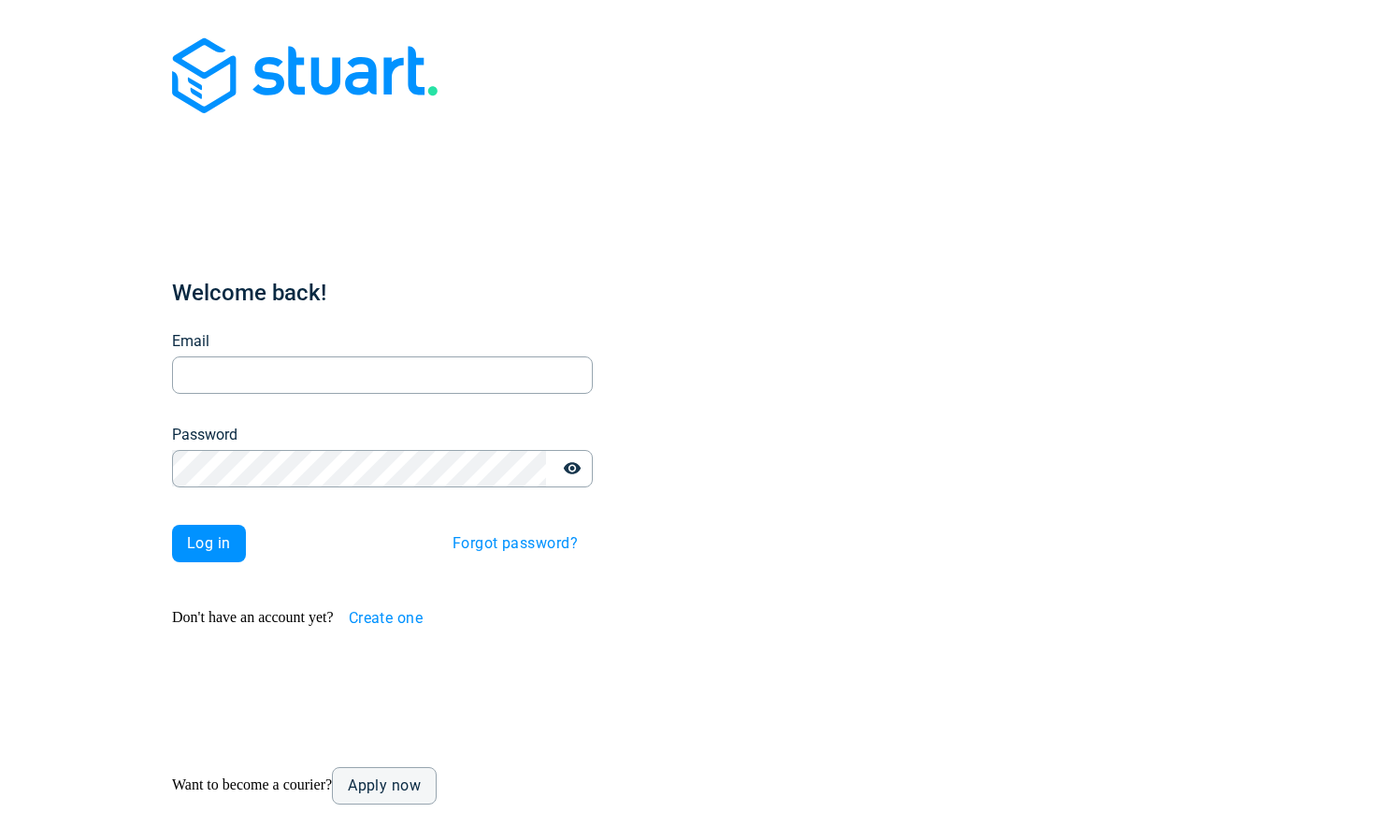  Describe the element at coordinates (382, 293) in the screenshot. I see `h1: Welcome back!` at that location.